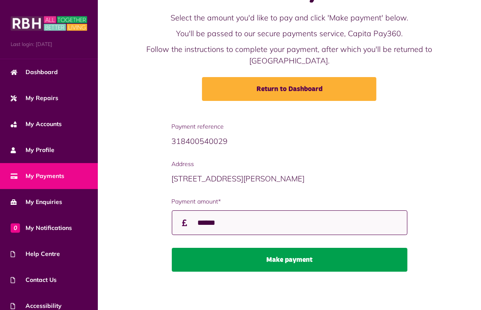  What do you see at coordinates (289, 17) in the screenshot?
I see `p: Select the amount you'd like to pay and click 'Make payment' below.` at bounding box center [289, 17].